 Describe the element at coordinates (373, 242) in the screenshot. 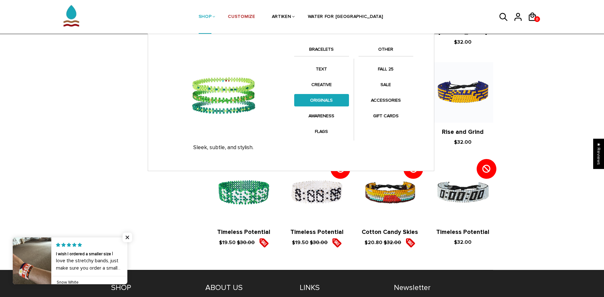

I see `span: $20.80` at that location.